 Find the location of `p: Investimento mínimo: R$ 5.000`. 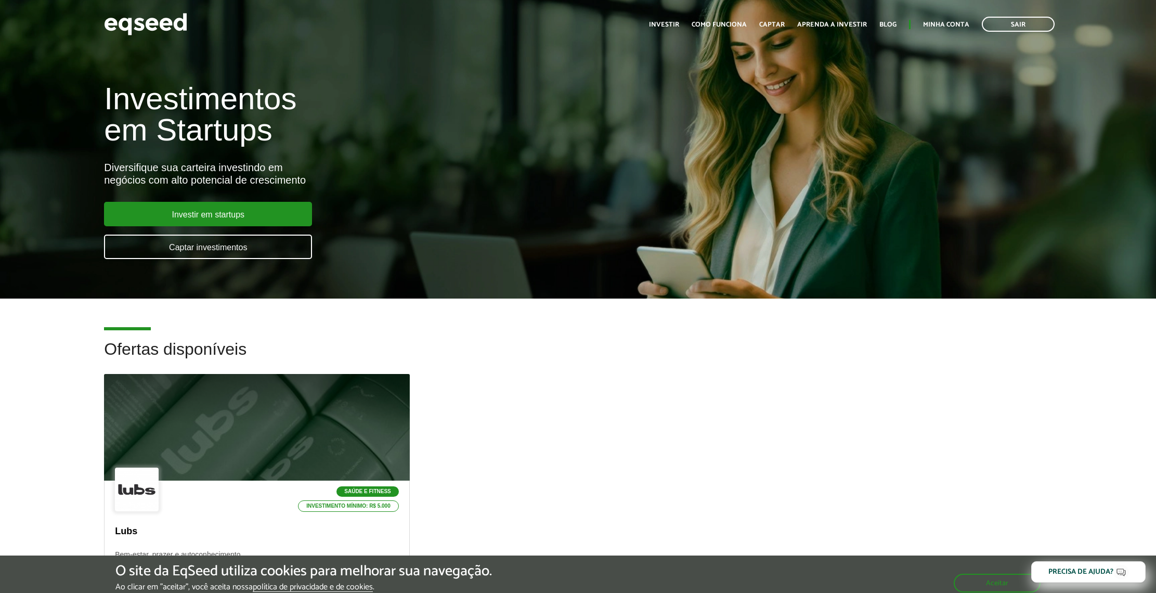

p: Investimento mínimo: R$ 5.000 is located at coordinates (349, 506).